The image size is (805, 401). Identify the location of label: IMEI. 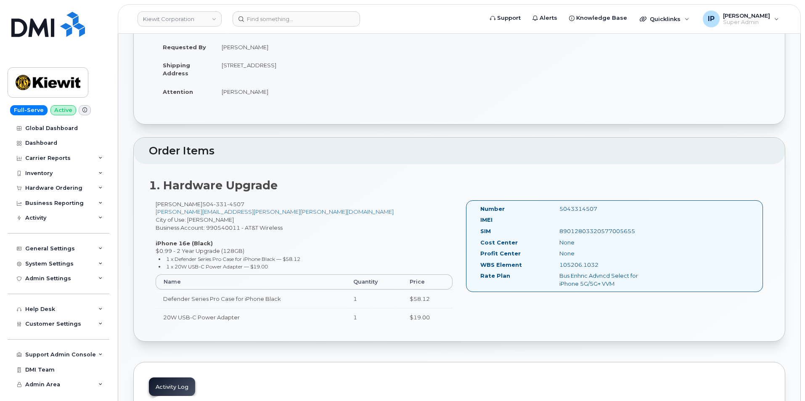
(486, 220).